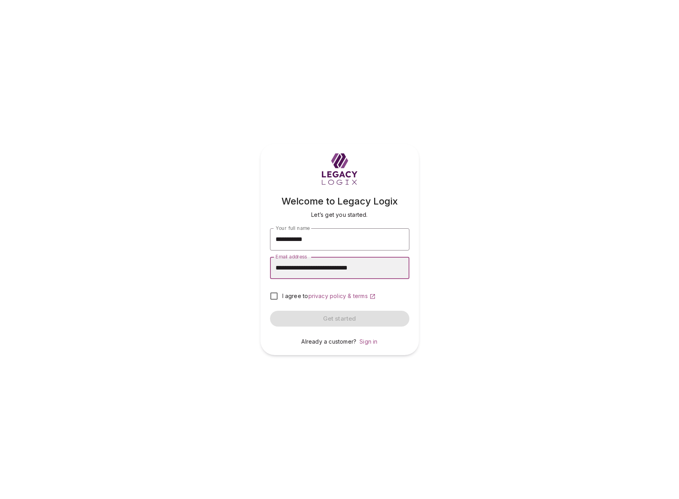  Describe the element at coordinates (339, 214) in the screenshot. I see `span: Let’s get you started.` at that location.